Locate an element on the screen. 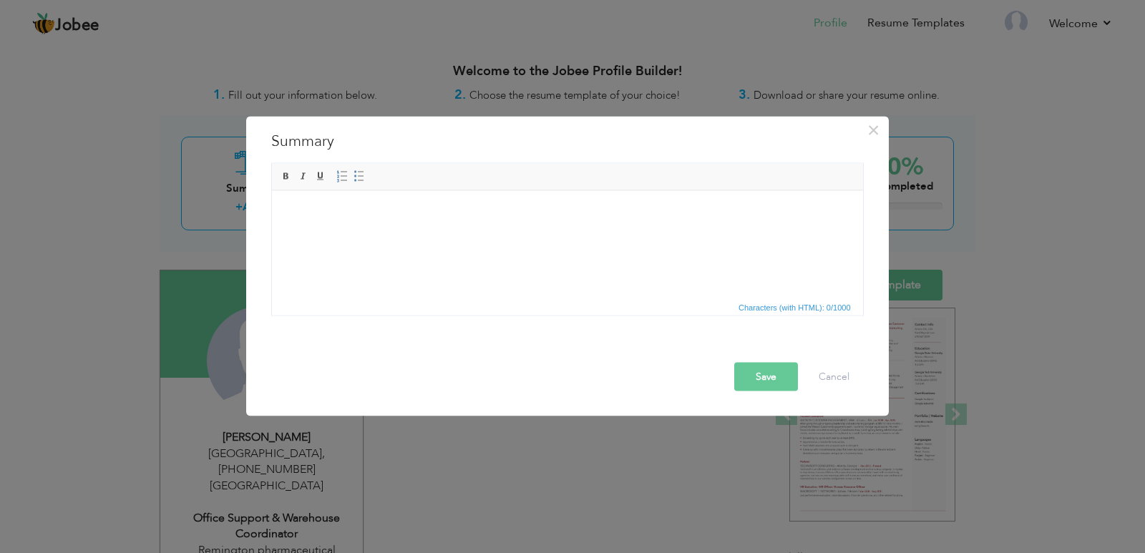  h3: Summary is located at coordinates (568, 141).